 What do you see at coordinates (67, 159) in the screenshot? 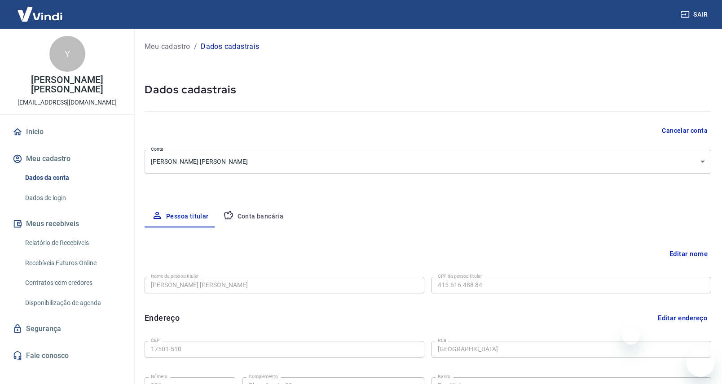
I see `button: Meu cadastro` at bounding box center [67, 159].